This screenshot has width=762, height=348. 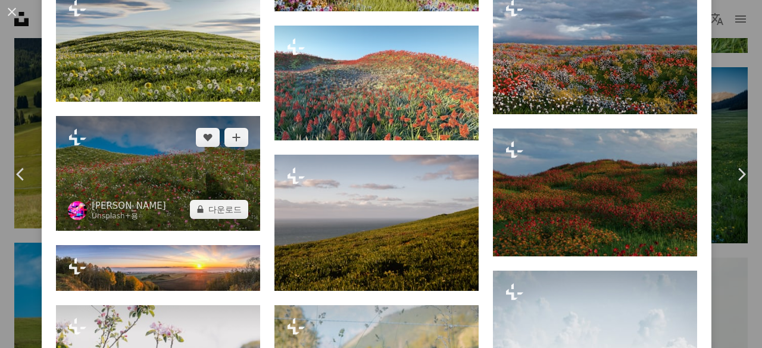 I want to click on img: 아름다운 풍경 속에서 일출을 바라보는 파노라마 전망, so click(x=158, y=268).